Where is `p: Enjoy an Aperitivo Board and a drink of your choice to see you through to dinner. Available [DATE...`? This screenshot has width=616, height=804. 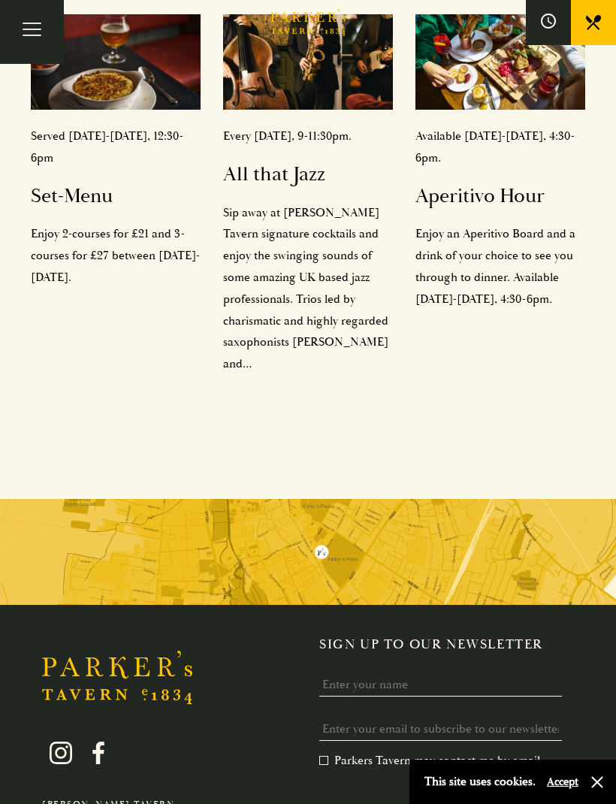
p: Enjoy an Aperitivo Board and a drink of your choice to see you through to dinner. Available [DATE... is located at coordinates (500, 266).